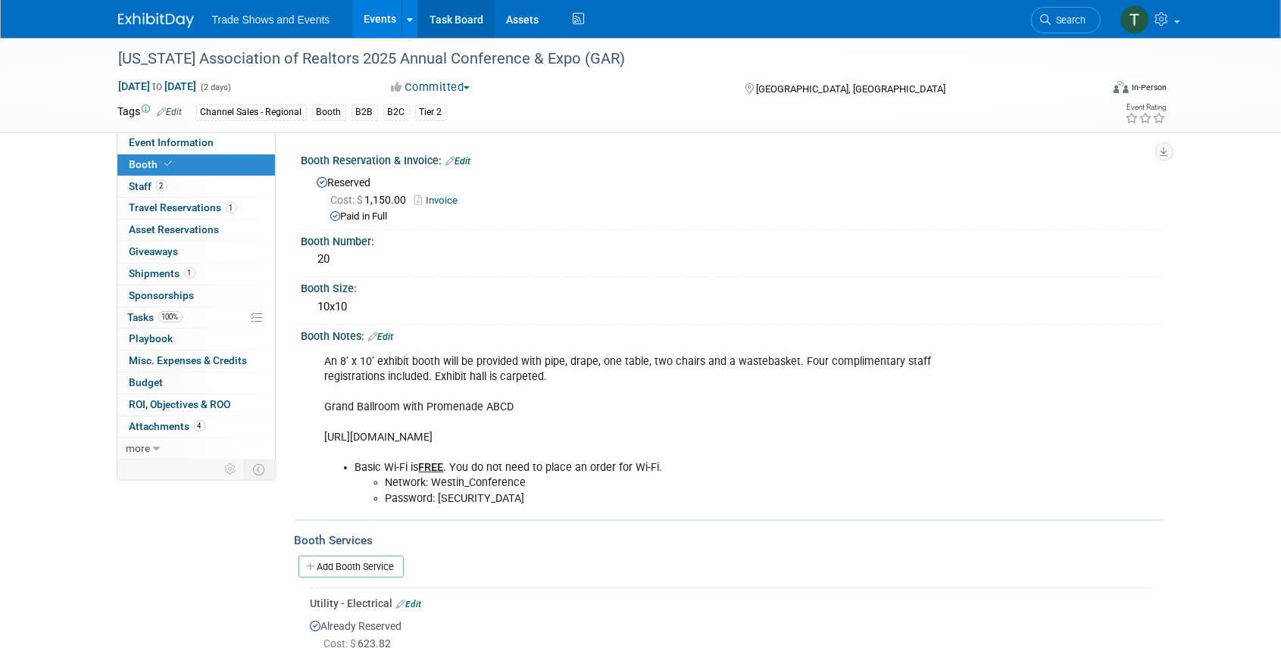 The image size is (1281, 648). What do you see at coordinates (733, 159) in the screenshot?
I see `div: Booth Reservation & Invoice:` at bounding box center [733, 159].